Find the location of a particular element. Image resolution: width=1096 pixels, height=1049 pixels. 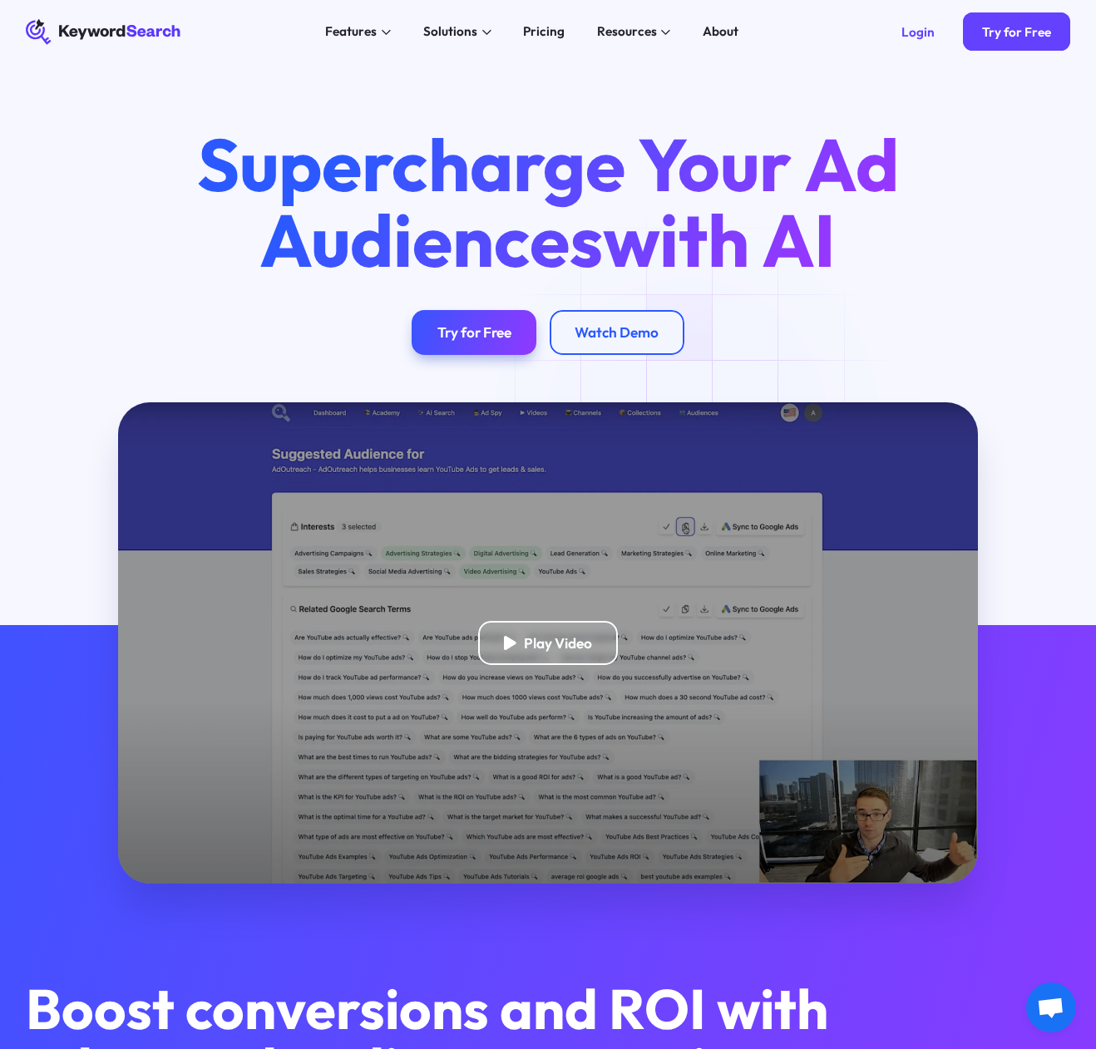

a: open lightbox is located at coordinates (548, 643).